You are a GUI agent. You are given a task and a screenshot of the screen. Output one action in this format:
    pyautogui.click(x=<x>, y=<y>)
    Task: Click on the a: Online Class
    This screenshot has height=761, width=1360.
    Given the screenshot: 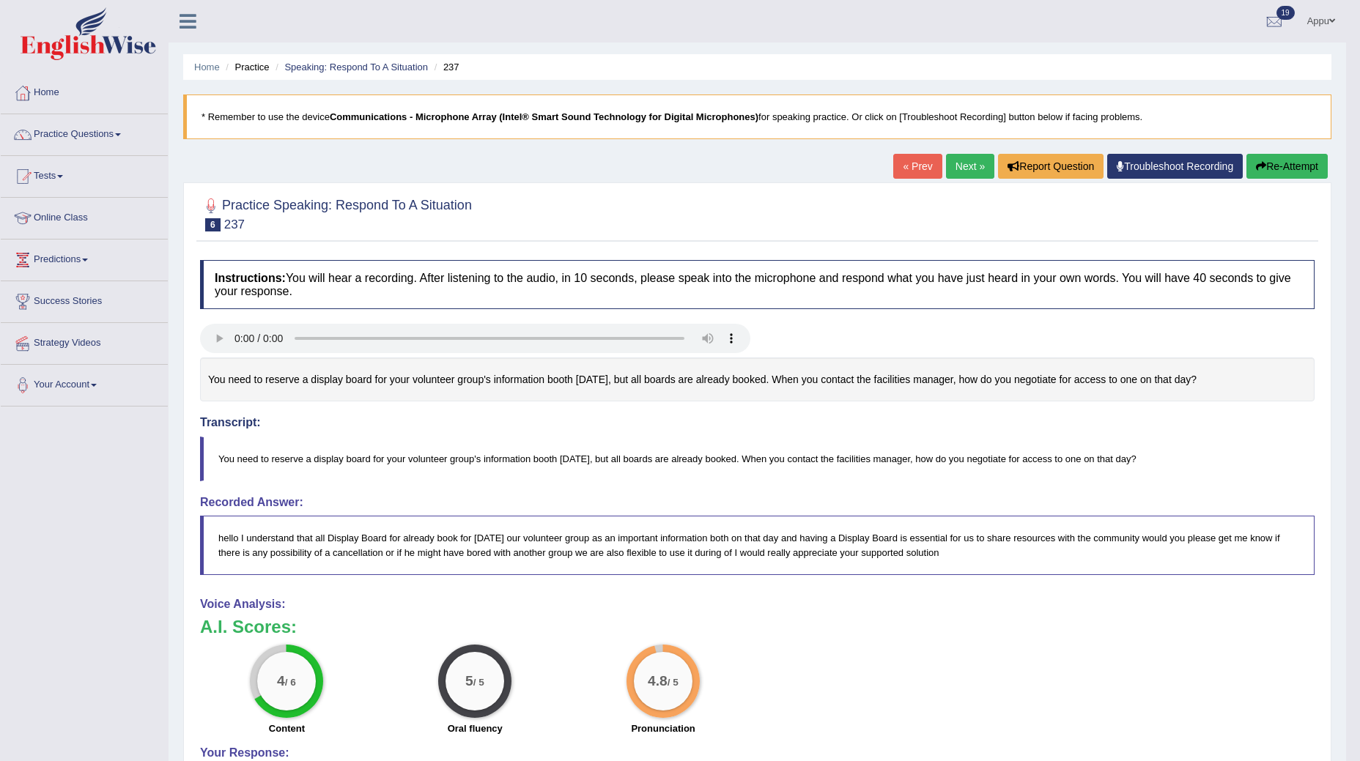 What is the action you would take?
    pyautogui.click(x=84, y=216)
    